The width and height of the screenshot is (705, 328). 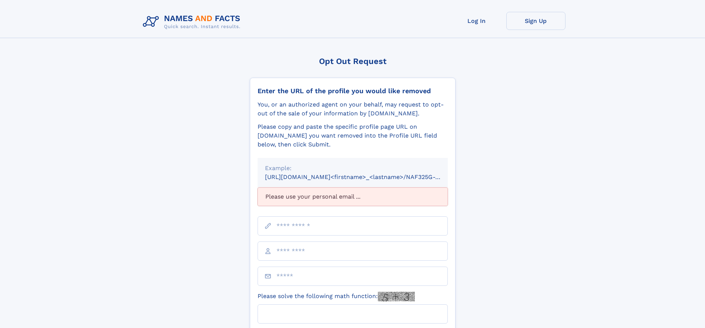 I want to click on a: Log In, so click(x=476, y=21).